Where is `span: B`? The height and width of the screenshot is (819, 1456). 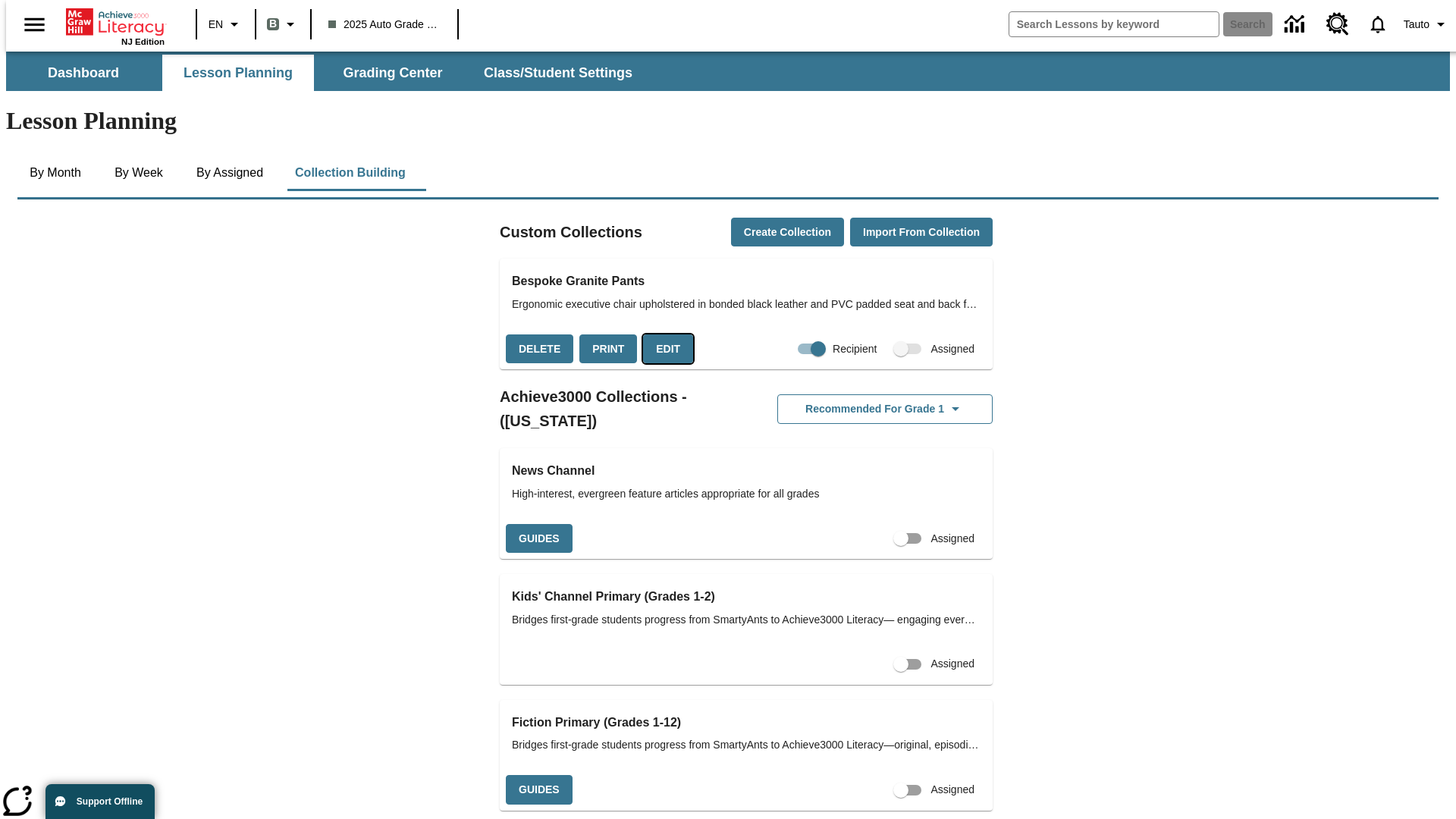
span: B is located at coordinates (273, 24).